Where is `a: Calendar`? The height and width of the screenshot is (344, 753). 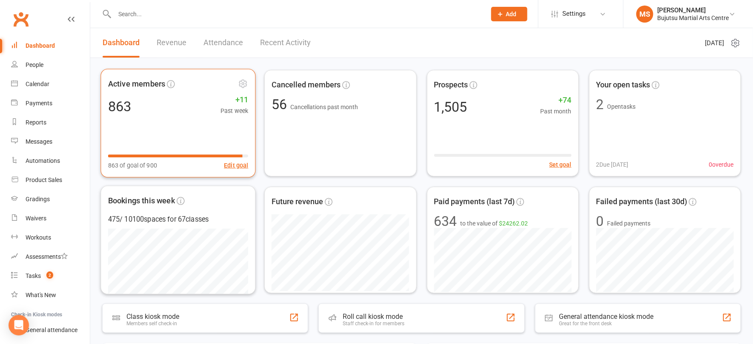 a: Calendar is located at coordinates (50, 84).